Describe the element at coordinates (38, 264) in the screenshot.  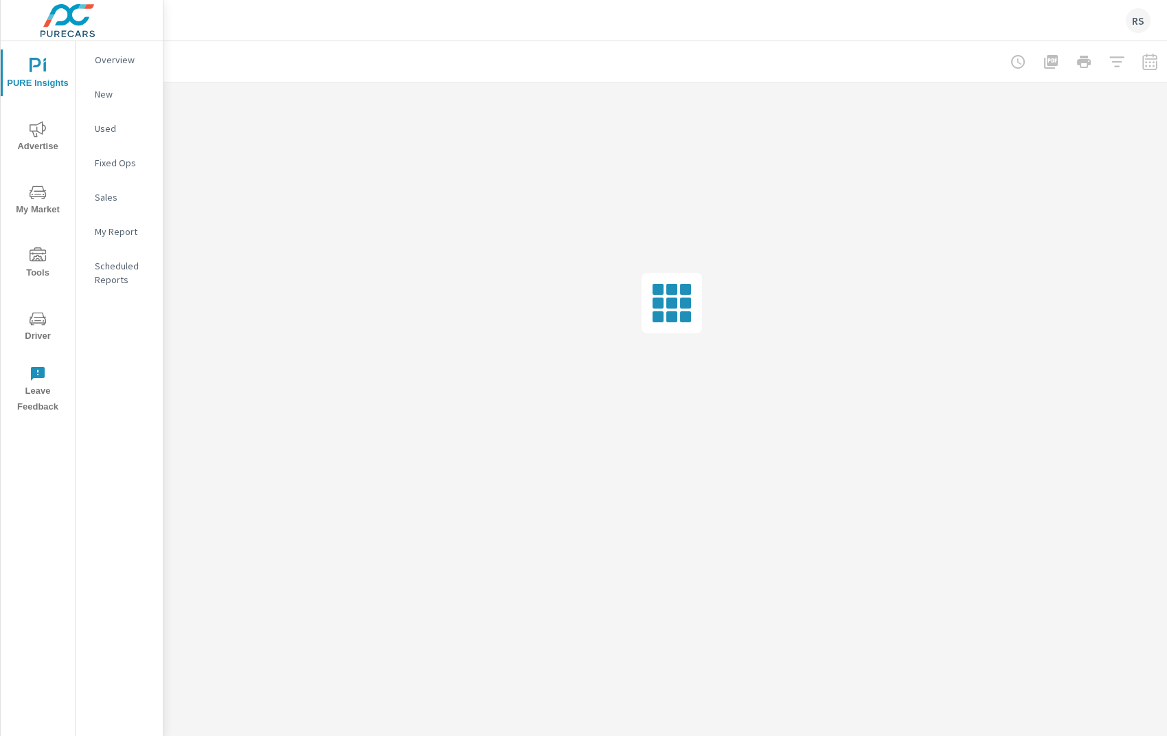
I see `span: Tools` at that location.